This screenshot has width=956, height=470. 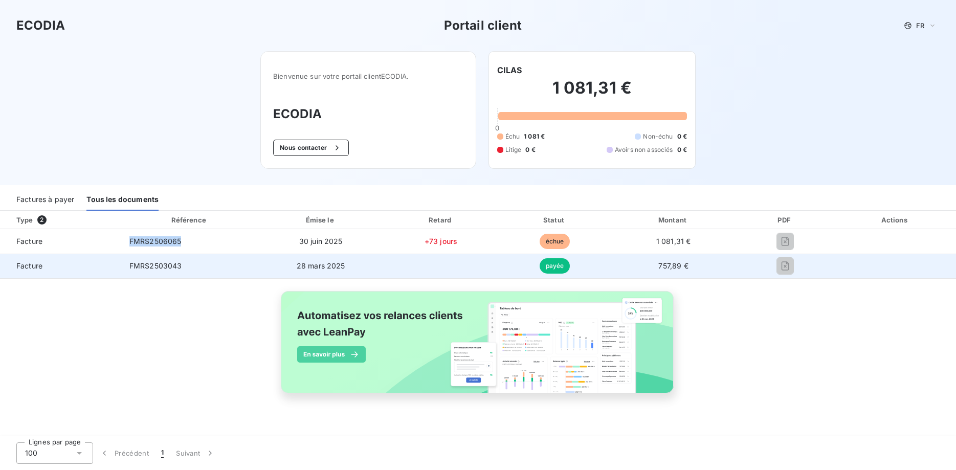 I want to click on div: Type, so click(x=64, y=220).